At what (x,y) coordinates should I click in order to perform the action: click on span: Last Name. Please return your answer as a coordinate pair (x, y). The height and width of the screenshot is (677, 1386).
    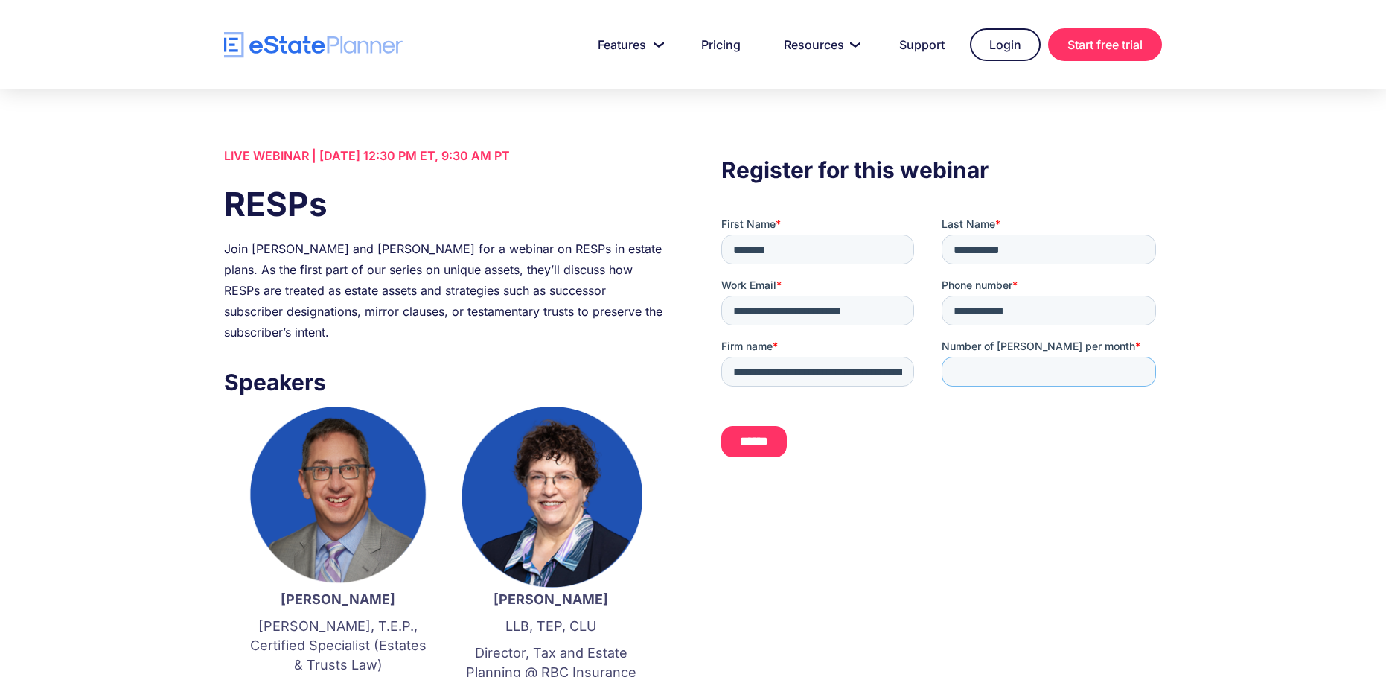
    Looking at the image, I should click on (247, 7).